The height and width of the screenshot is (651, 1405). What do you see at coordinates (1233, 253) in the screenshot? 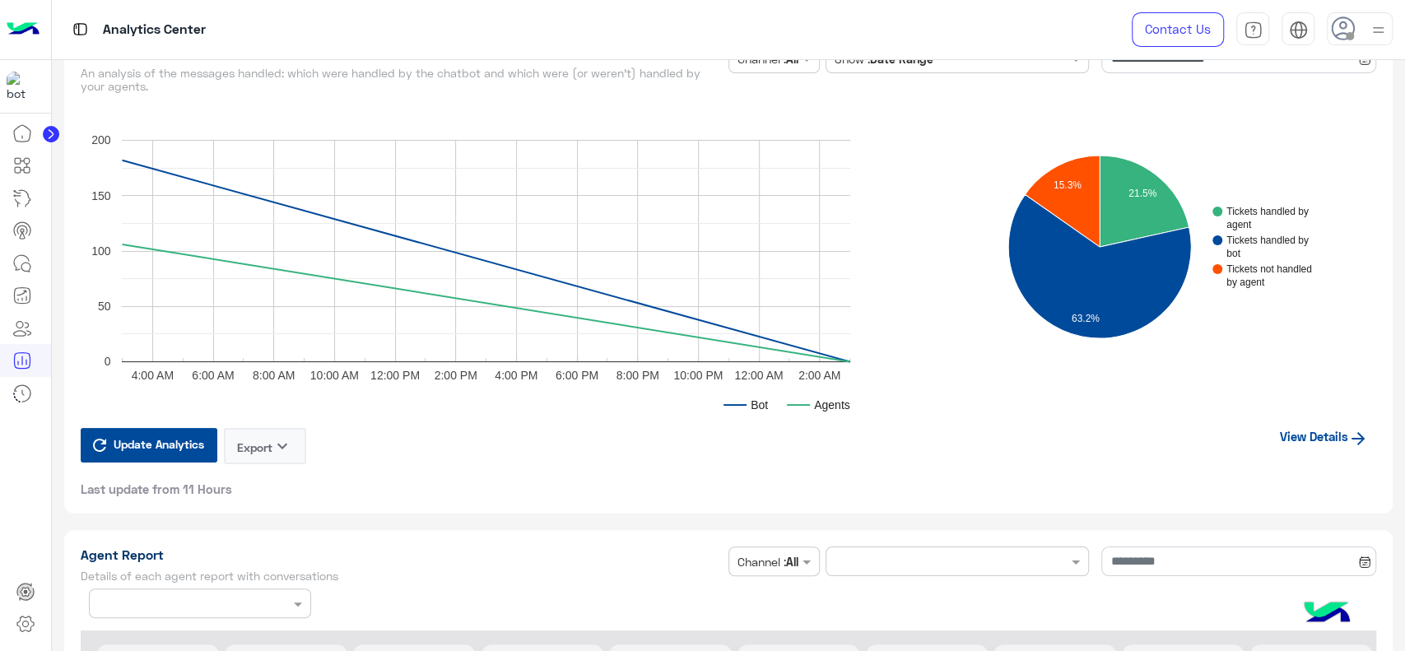
I see `text: bot` at bounding box center [1233, 253].